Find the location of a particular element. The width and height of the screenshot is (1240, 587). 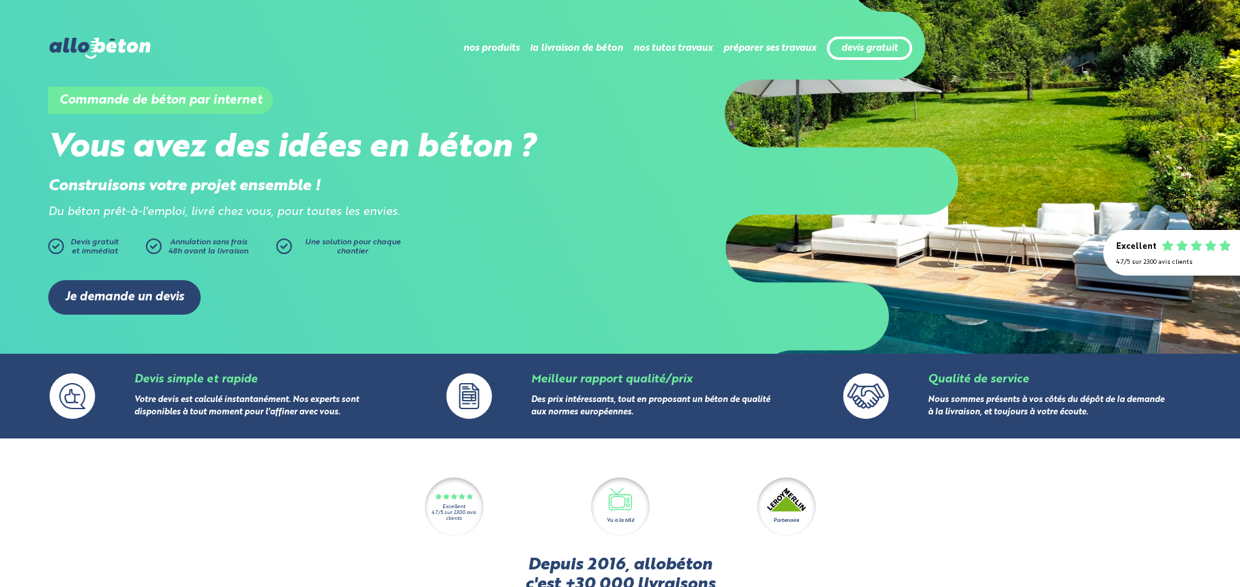

a: Devis gratuitet immédiat is located at coordinates (94, 250).